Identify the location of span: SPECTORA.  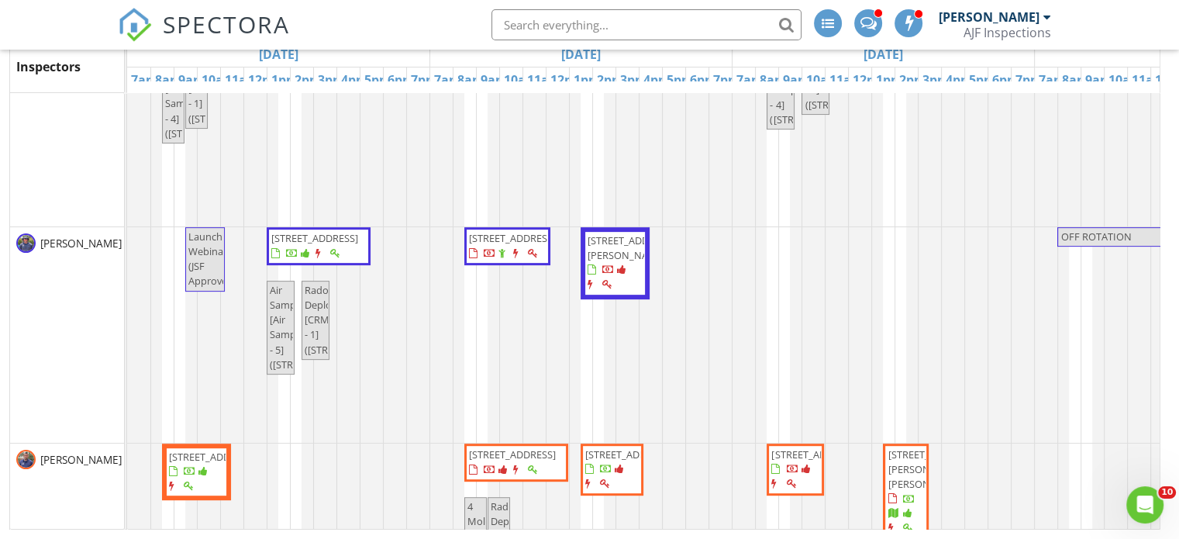
(226, 24).